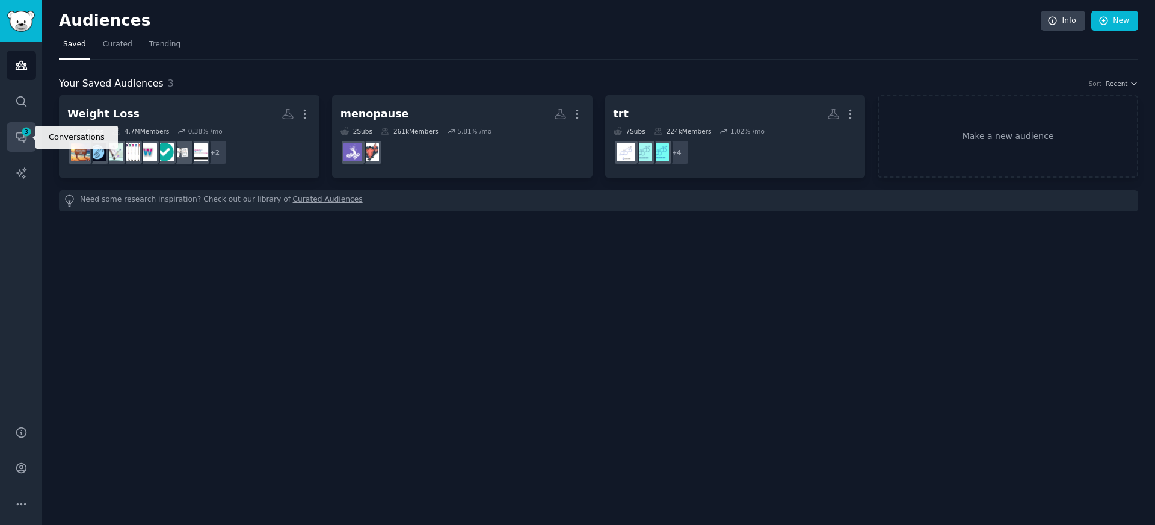  Describe the element at coordinates (75, 45) in the screenshot. I see `span: Saved` at that location.